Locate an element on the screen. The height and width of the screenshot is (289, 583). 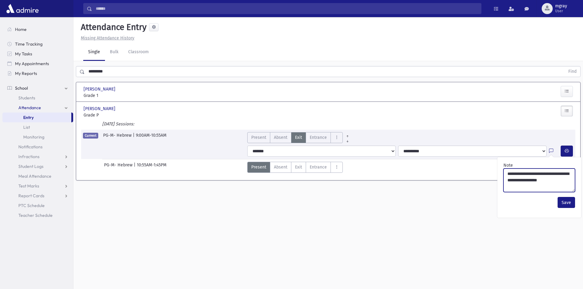
a: All Prior is located at coordinates (347, 135).